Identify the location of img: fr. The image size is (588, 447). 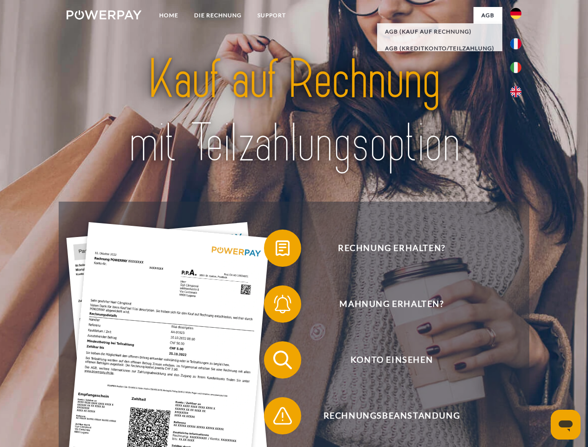
(516, 44).